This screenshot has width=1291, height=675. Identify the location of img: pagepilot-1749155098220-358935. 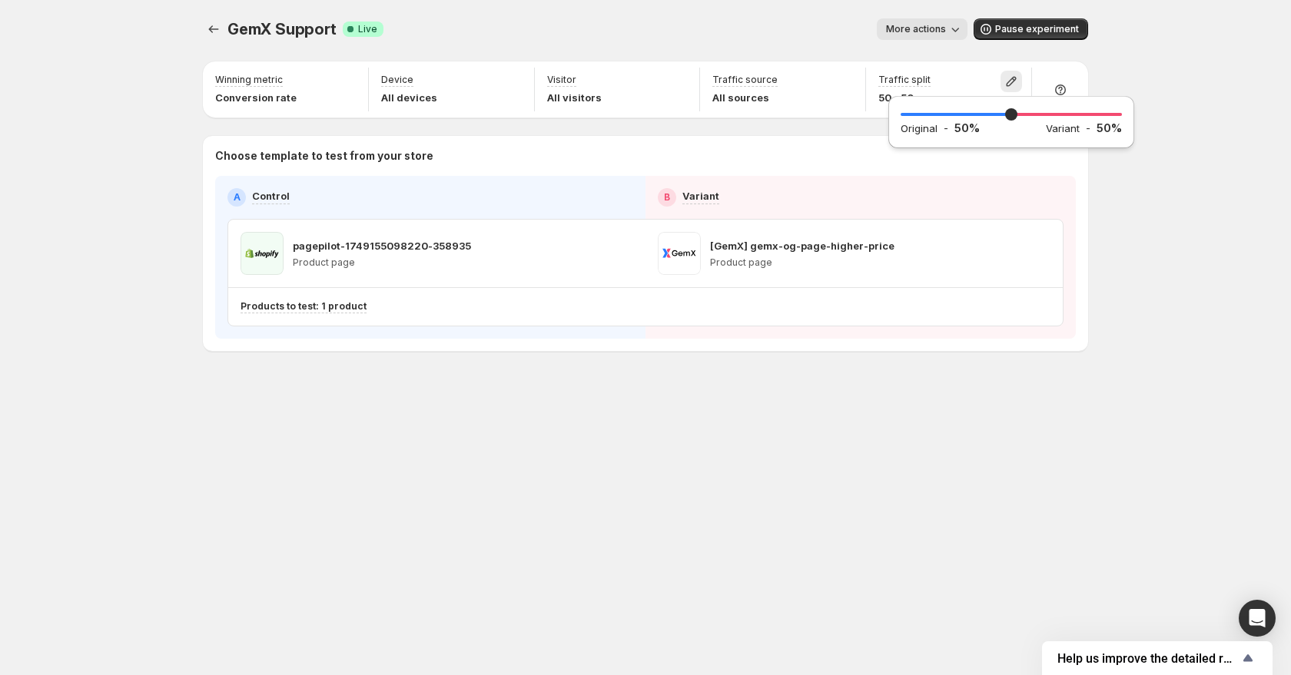
(262, 254).